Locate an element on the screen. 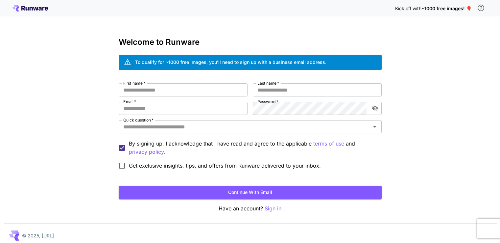 The width and height of the screenshot is (500, 243). button: Sign in is located at coordinates (273, 208).